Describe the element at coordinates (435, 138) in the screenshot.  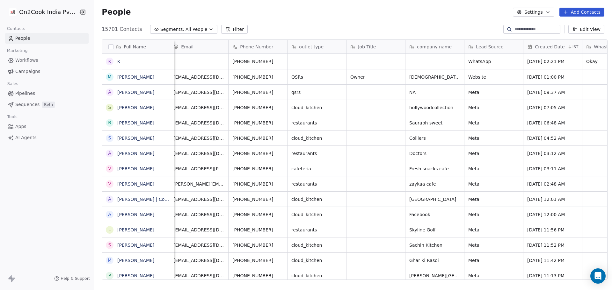
I see `span: Colliers` at that location.